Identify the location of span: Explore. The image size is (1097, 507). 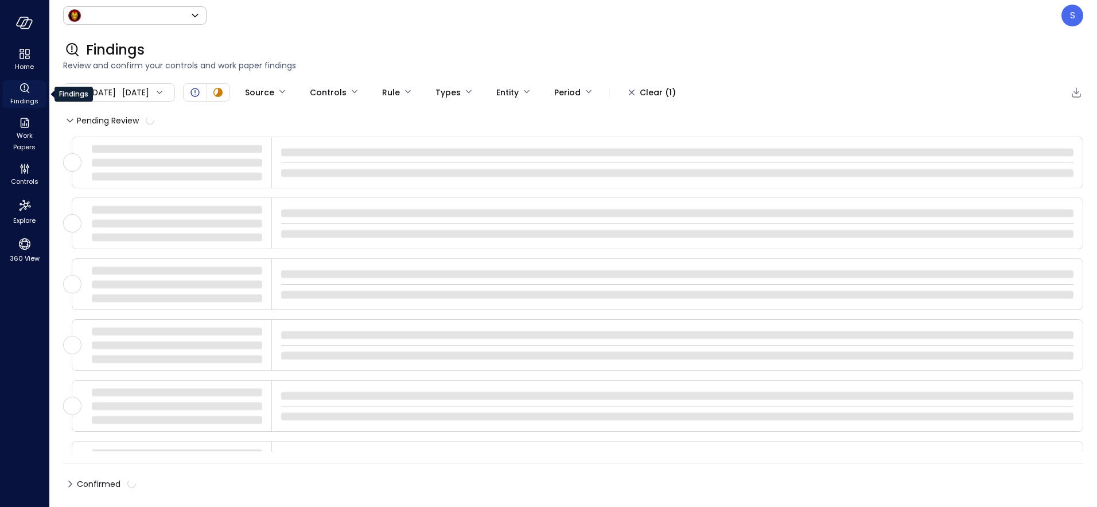
(24, 220).